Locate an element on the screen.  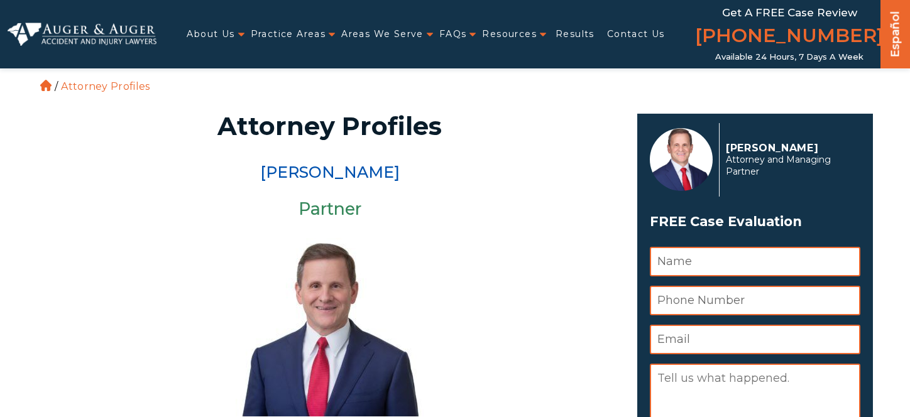
input: Email is located at coordinates (754, 339).